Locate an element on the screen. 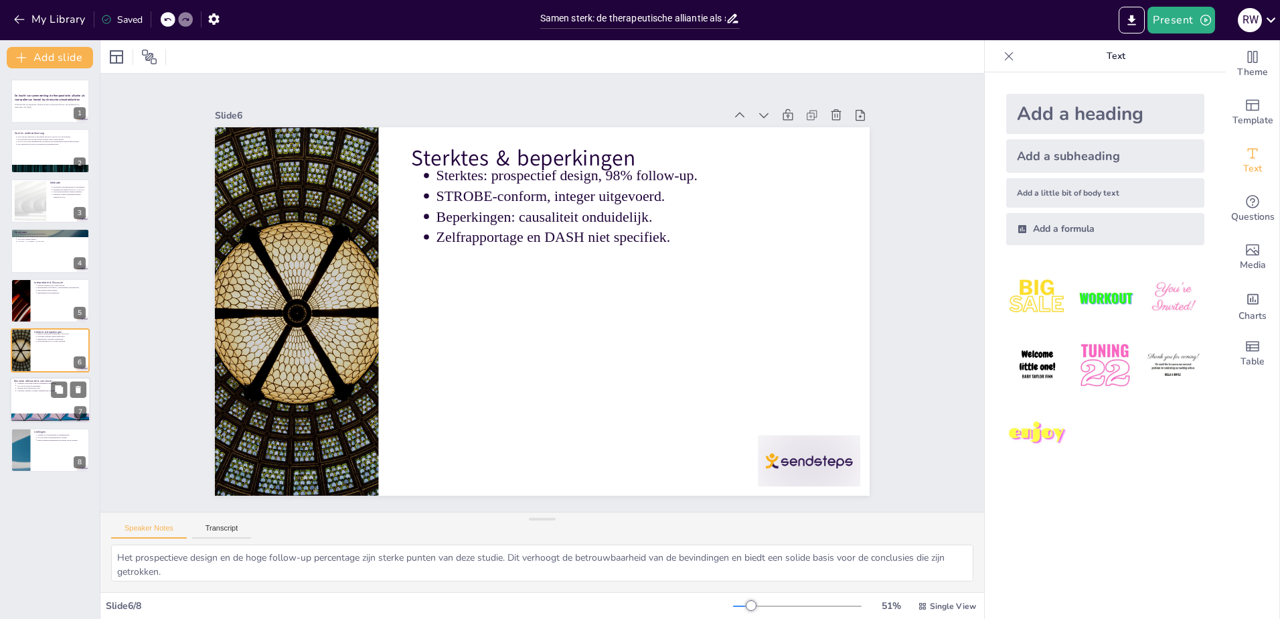 The height and width of the screenshot is (619, 1280). img: 4.jpeg is located at coordinates (1037, 365).